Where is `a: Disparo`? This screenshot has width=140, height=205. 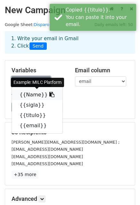 a: Disparo is located at coordinates (41, 24).